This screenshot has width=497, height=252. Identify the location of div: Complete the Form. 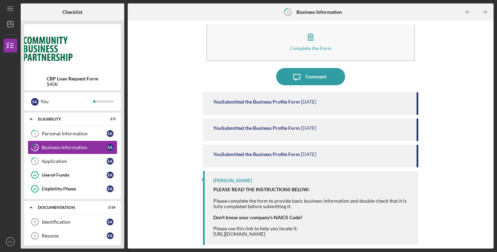
(311, 48).